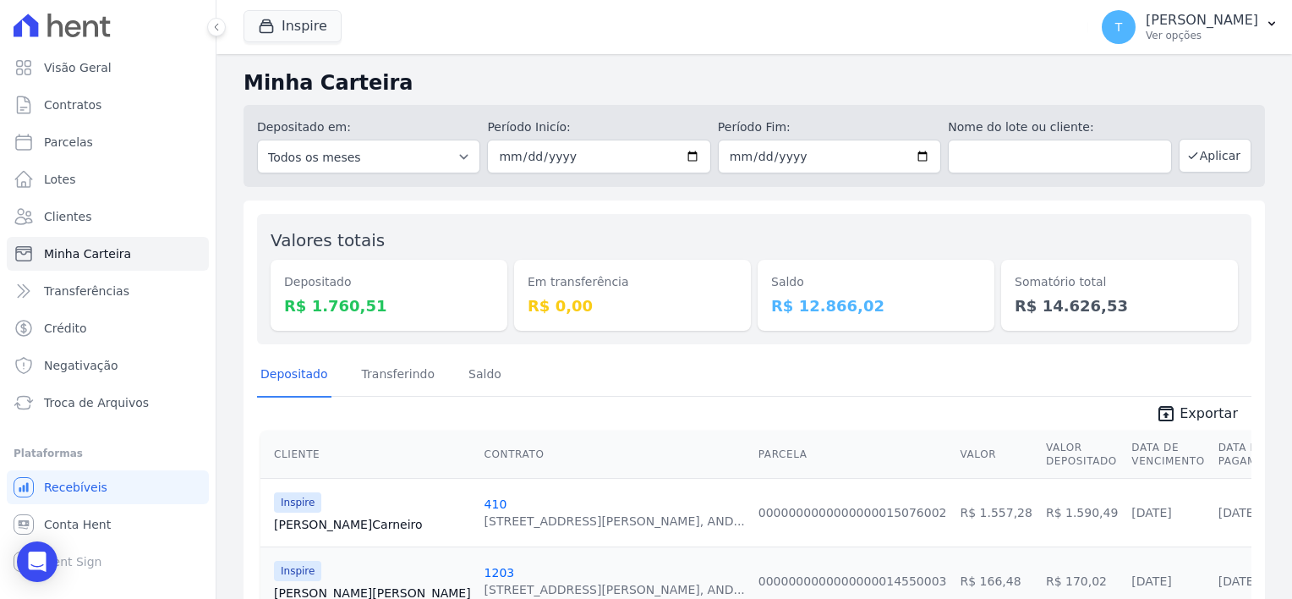  What do you see at coordinates (37, 561) in the screenshot?
I see `div: Open Intercom Messenger` at bounding box center [37, 561].